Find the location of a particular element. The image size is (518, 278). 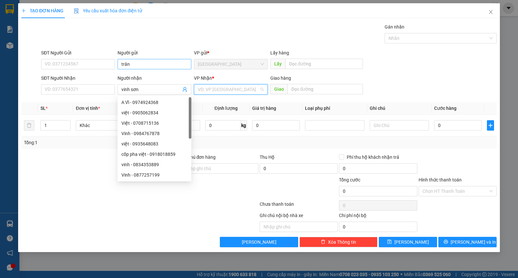

span: Lấy hàng is located at coordinates (280, 53).